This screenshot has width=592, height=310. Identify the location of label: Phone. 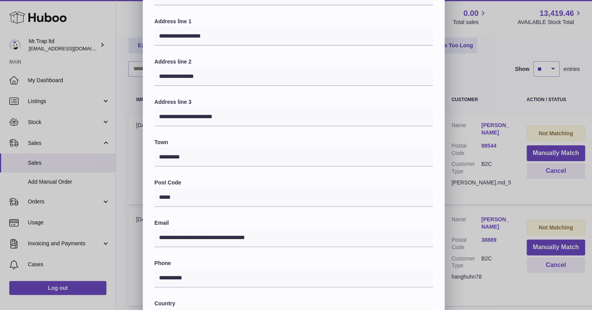
(294, 263).